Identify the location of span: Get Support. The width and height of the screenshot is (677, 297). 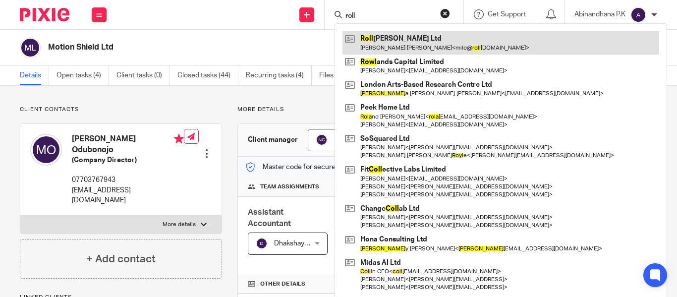
(507, 14).